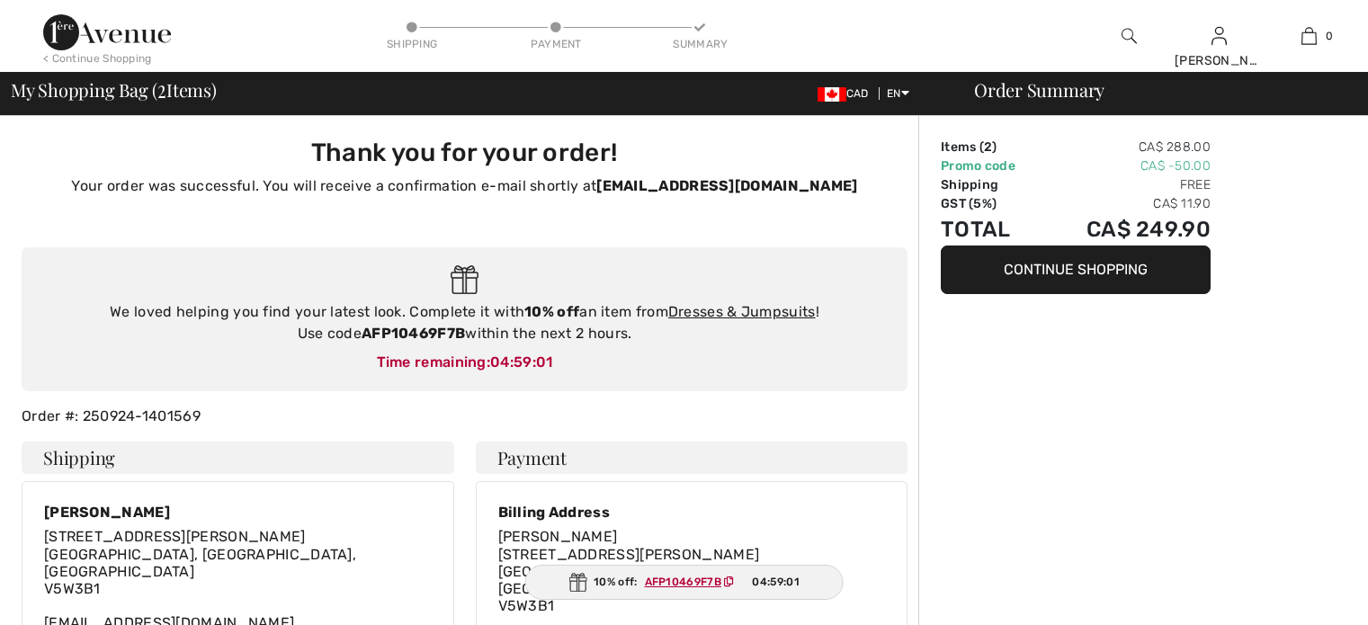 This screenshot has height=625, width=1368. What do you see at coordinates (683, 582) in the screenshot?
I see `ins: AFP10469F7B` at bounding box center [683, 582].